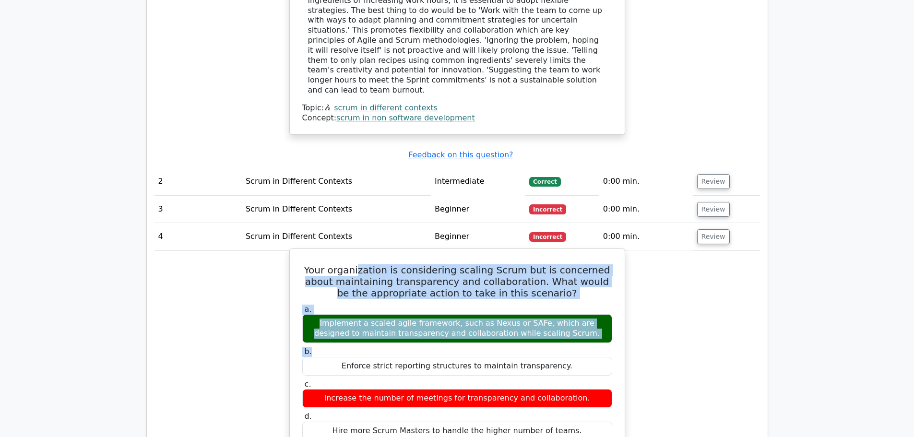  What do you see at coordinates (478, 181) in the screenshot?
I see `td: Intermediate` at bounding box center [478, 181].